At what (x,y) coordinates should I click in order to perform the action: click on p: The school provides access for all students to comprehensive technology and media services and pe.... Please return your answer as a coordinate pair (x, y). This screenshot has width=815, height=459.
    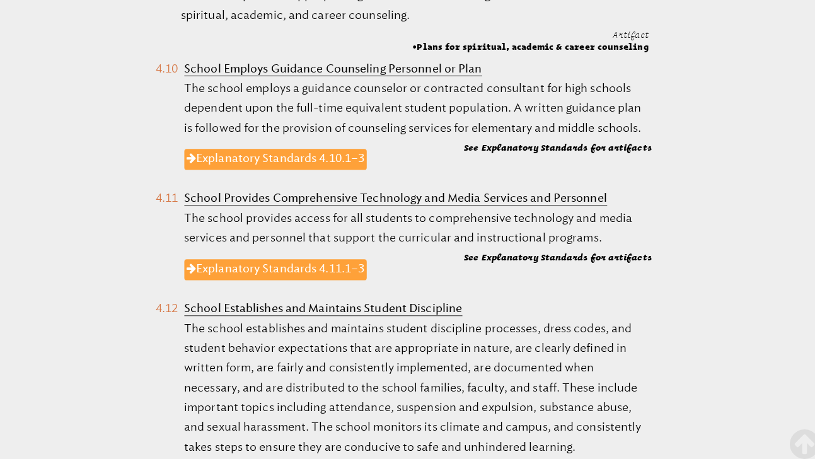
    Looking at the image, I should click on (413, 226).